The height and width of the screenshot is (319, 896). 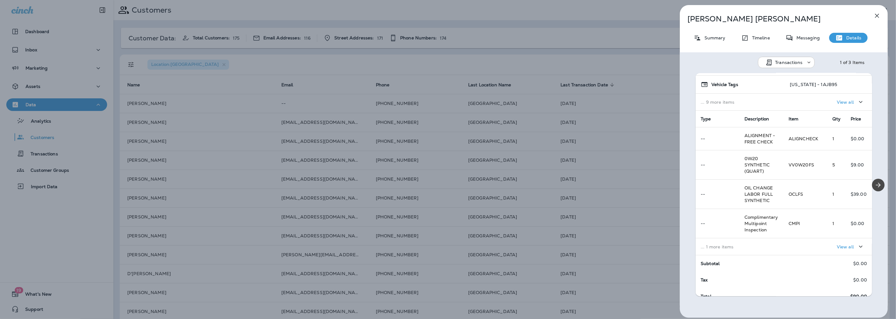 I want to click on span: Total, so click(x=706, y=296).